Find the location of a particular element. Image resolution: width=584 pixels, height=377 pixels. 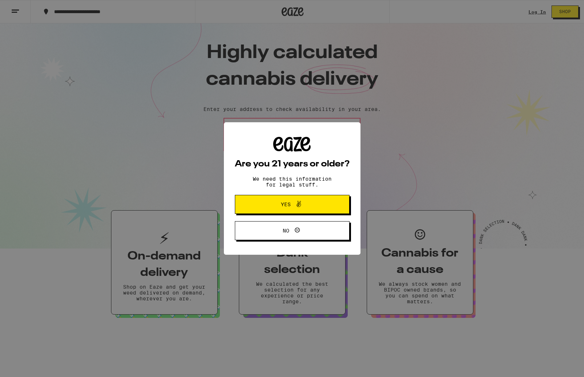

h2: Are you 21 years or older? is located at coordinates (292, 164).